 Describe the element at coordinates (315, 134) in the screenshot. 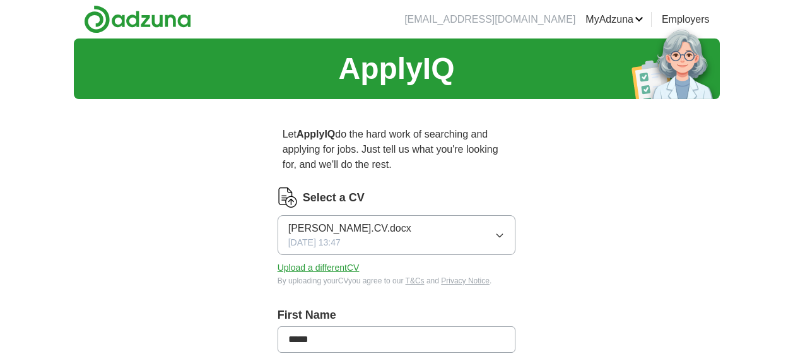

I see `strong: ApplyIQ` at that location.